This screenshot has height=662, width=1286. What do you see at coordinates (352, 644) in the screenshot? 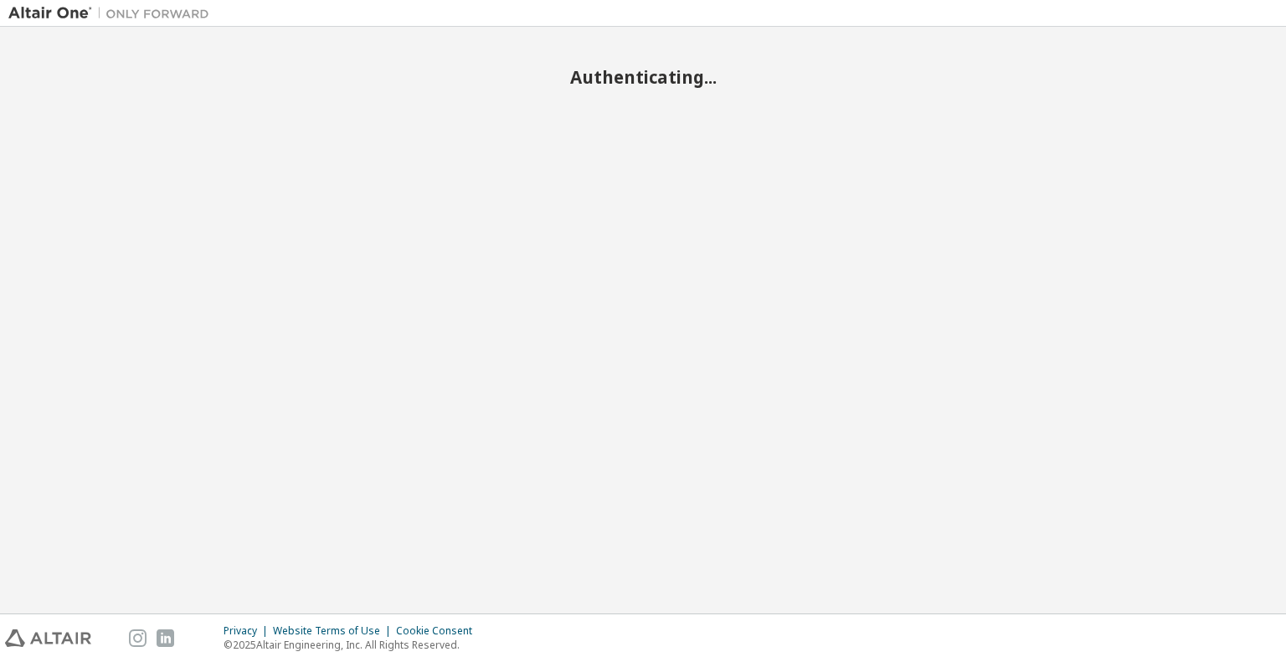
I see `p: © 2025 Altair Engineering, Inc. All Rights Reserved.` at bounding box center [352, 644].